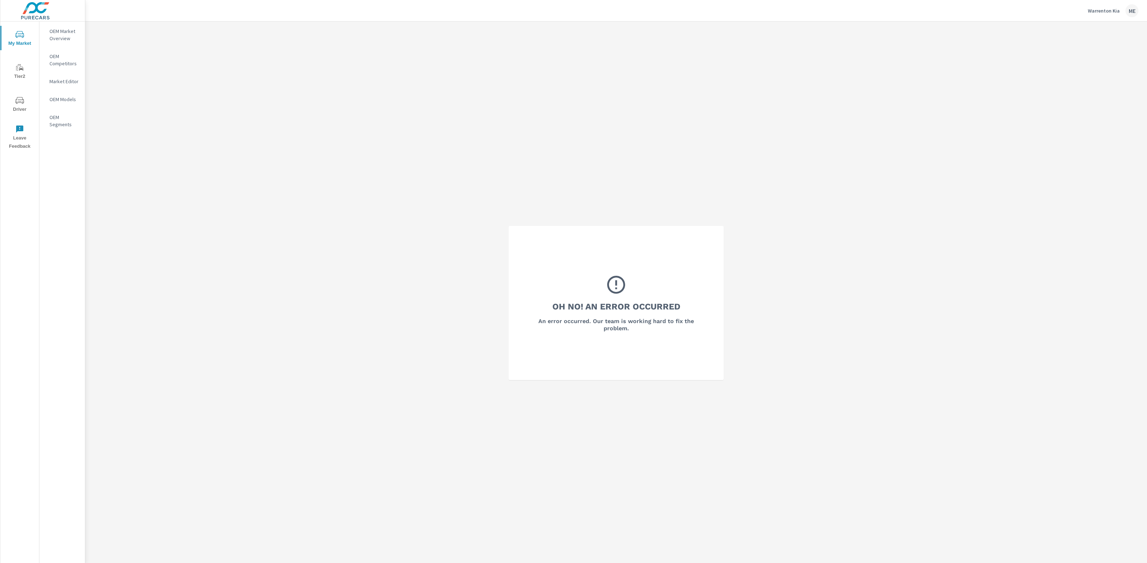 The height and width of the screenshot is (563, 1147). I want to click on p: OEM Segments, so click(64, 121).